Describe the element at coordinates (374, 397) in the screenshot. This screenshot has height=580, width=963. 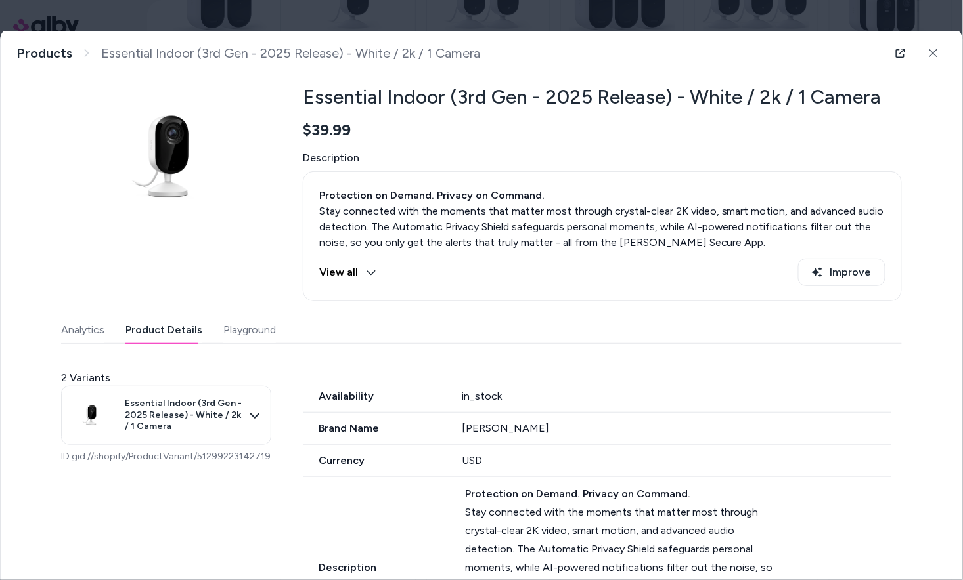
I see `span: Availability` at that location.